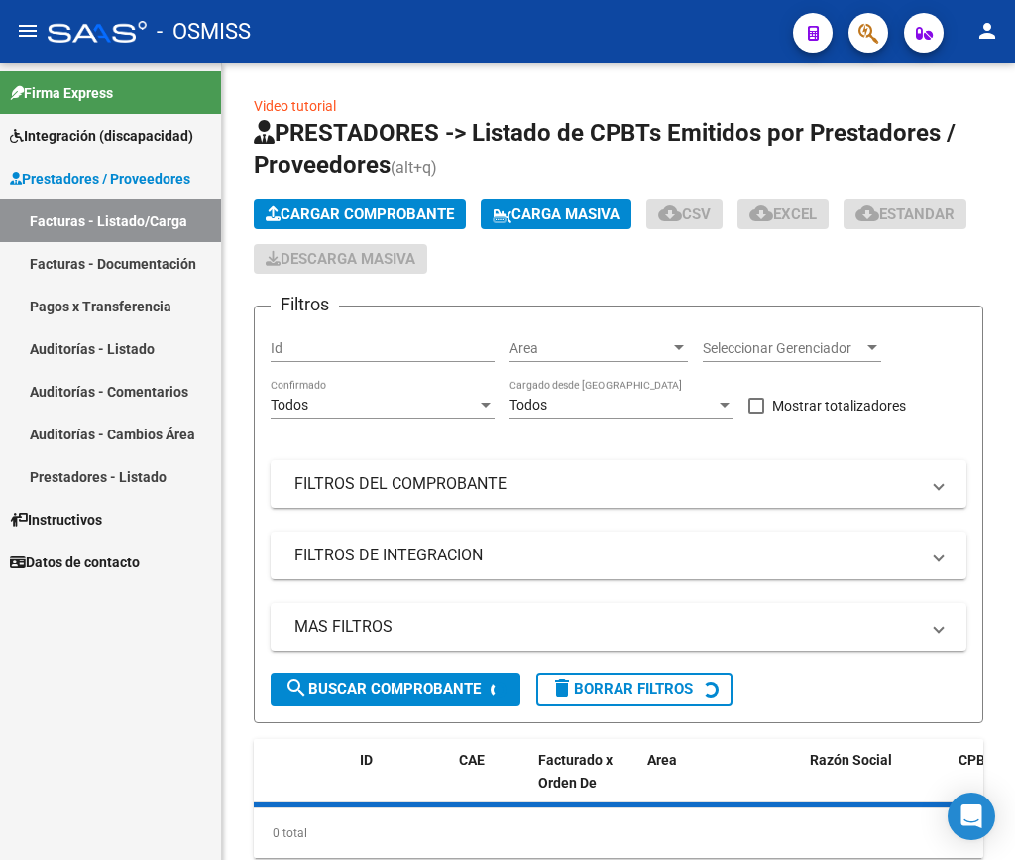  Describe the element at coordinates (607, 484) in the screenshot. I see `mat-panel-title: FILTROS DEL COMPROBANTE` at that location.